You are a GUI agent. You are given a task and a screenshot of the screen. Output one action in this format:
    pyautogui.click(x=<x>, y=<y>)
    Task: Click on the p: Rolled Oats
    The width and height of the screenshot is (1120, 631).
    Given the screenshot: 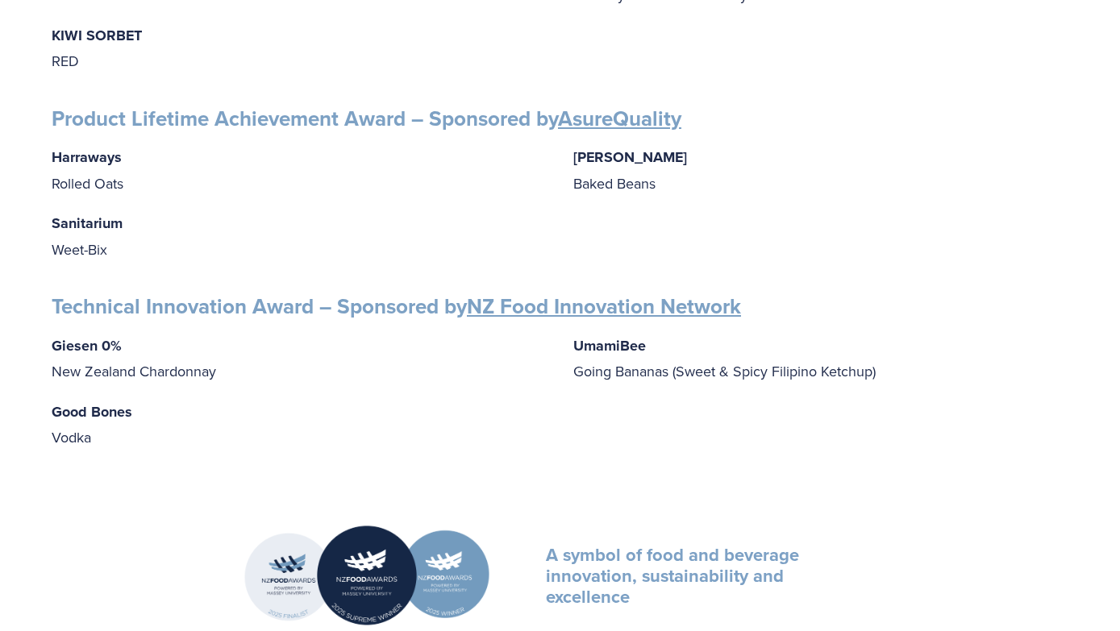 What is the action you would take?
    pyautogui.click(x=299, y=170)
    